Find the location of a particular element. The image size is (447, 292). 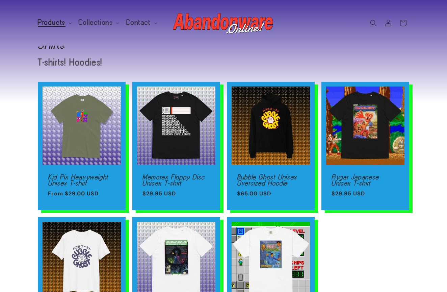

p: T-shirts! Hoodies! is located at coordinates (161, 62).